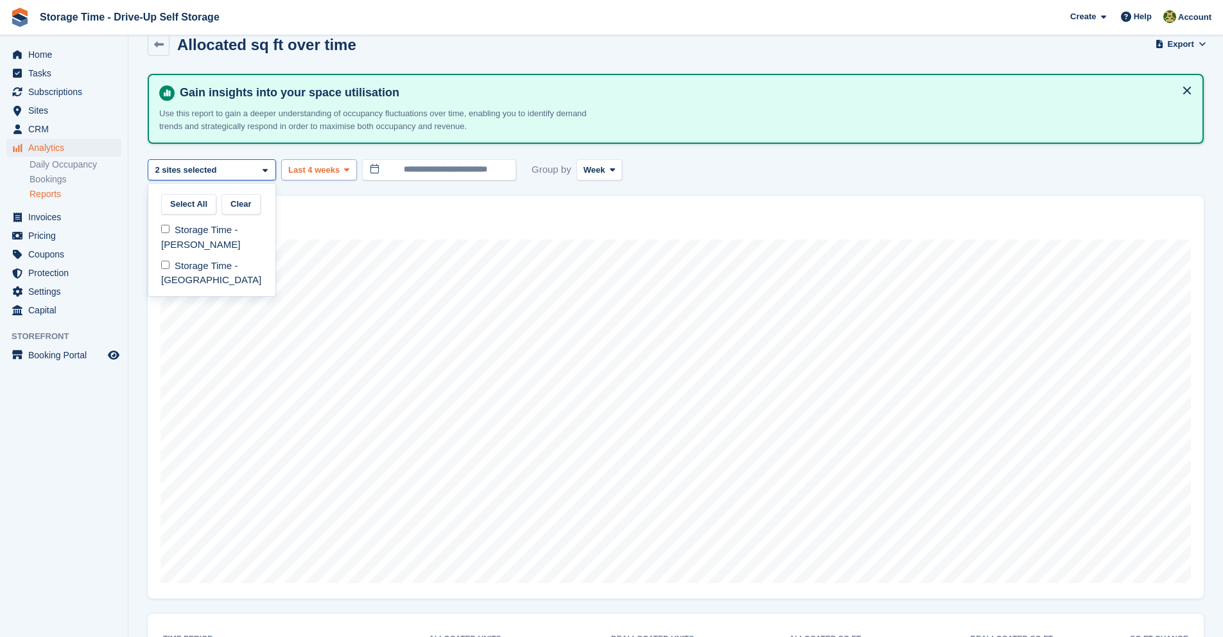  Describe the element at coordinates (67, 92) in the screenshot. I see `span: Subscriptions` at that location.